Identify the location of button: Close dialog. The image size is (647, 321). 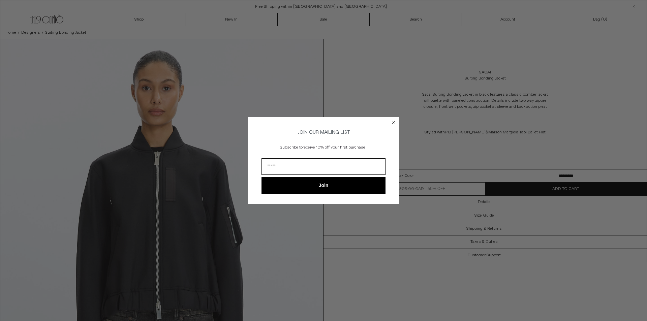
(393, 123).